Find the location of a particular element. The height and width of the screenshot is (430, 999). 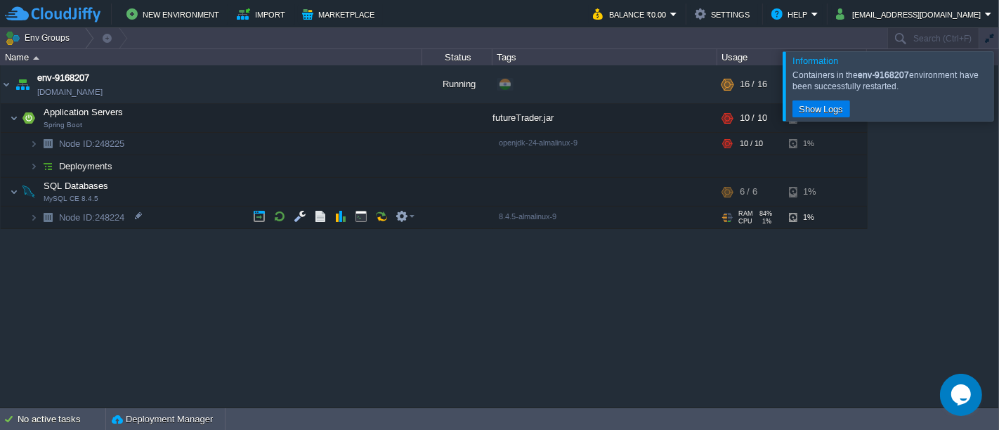

span: MySQL CE 8.4.5 is located at coordinates (71, 199).